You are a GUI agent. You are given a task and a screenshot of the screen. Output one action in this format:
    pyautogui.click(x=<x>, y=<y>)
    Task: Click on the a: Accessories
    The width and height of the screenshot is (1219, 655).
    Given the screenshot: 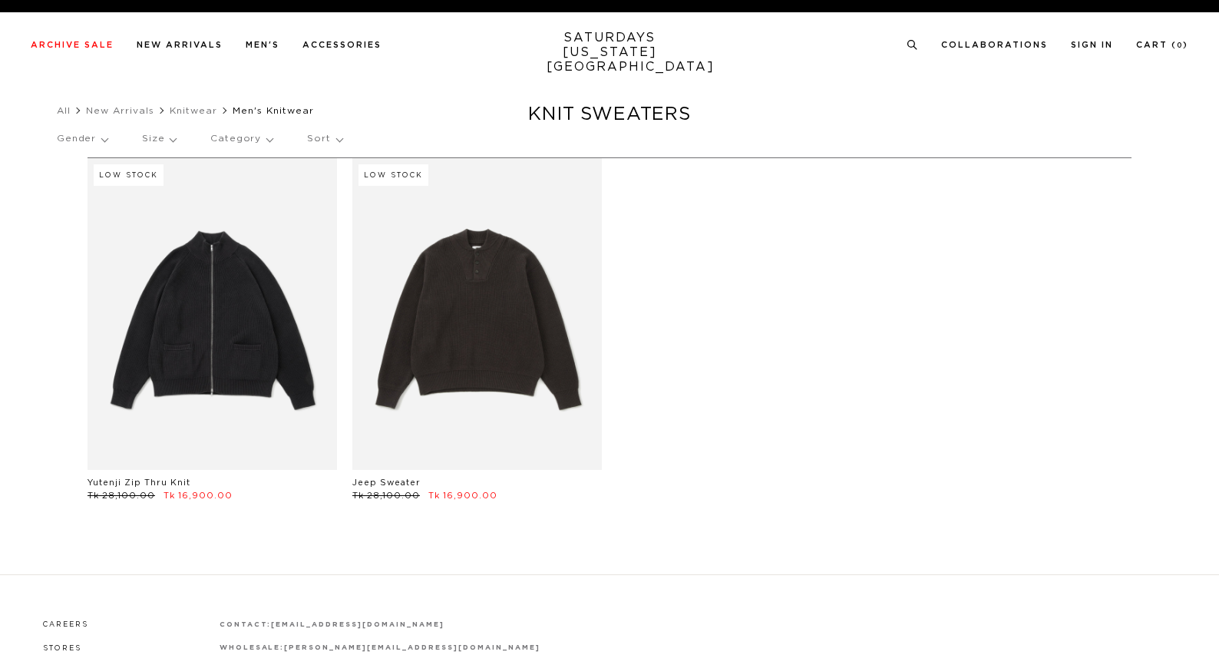 What is the action you would take?
    pyautogui.click(x=342, y=45)
    